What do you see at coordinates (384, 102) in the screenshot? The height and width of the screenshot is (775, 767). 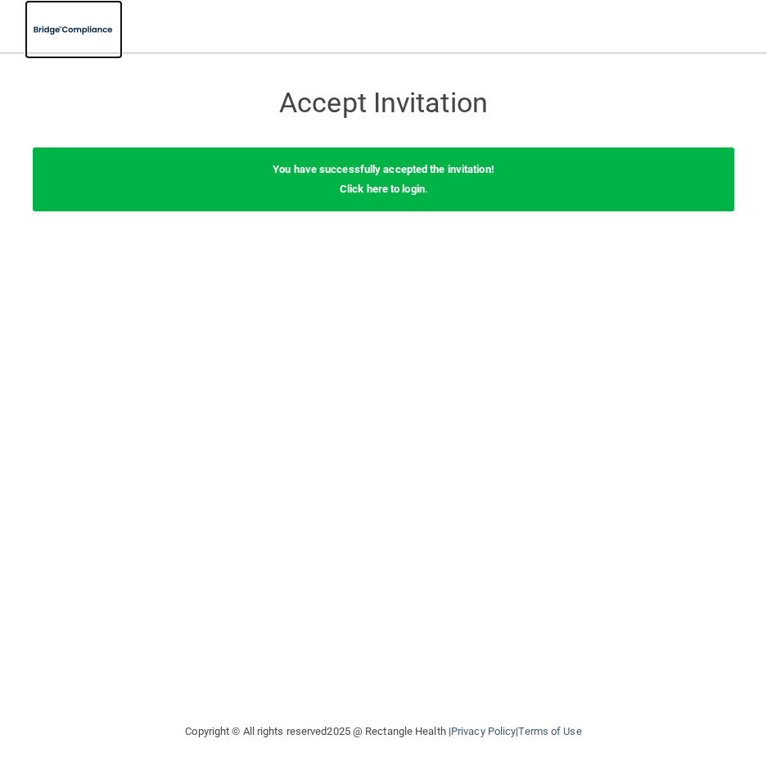 I see `h3: Accept Invitation` at bounding box center [384, 102].